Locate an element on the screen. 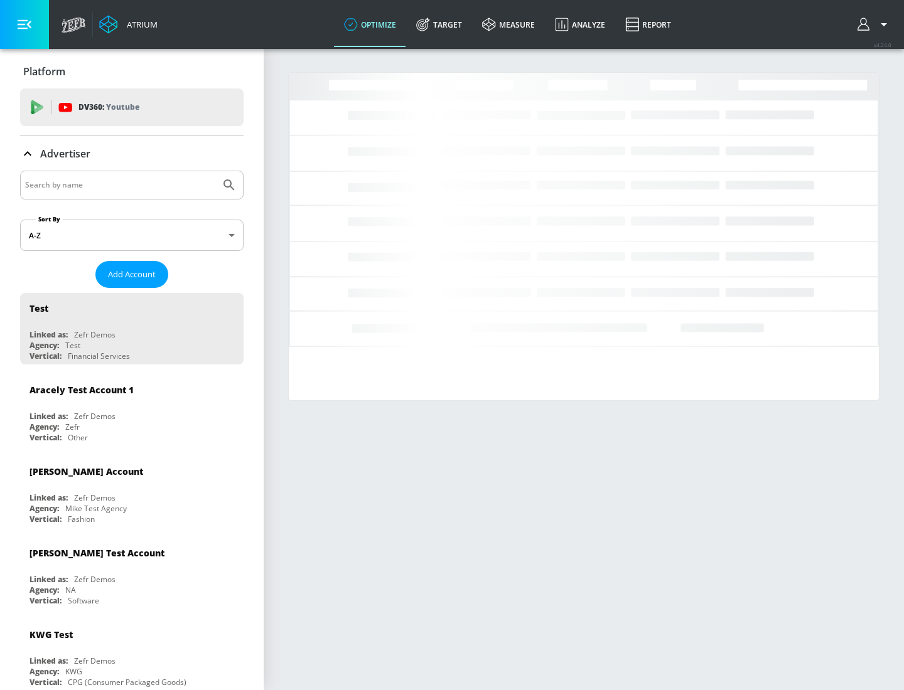  div: TestLinked as:Zefr DemosAgency:TestVertical:Financial Services is located at coordinates (132, 329).